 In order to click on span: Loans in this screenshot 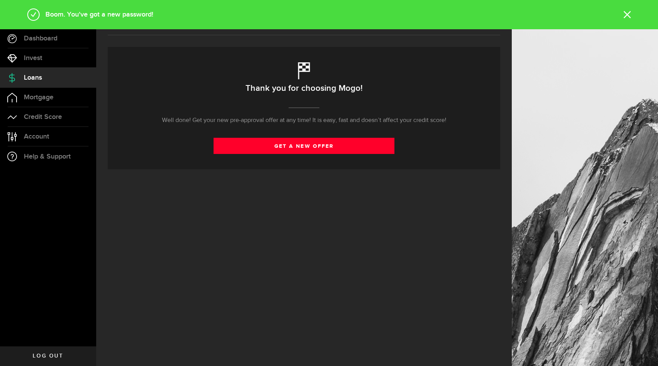, I will do `click(33, 78)`.